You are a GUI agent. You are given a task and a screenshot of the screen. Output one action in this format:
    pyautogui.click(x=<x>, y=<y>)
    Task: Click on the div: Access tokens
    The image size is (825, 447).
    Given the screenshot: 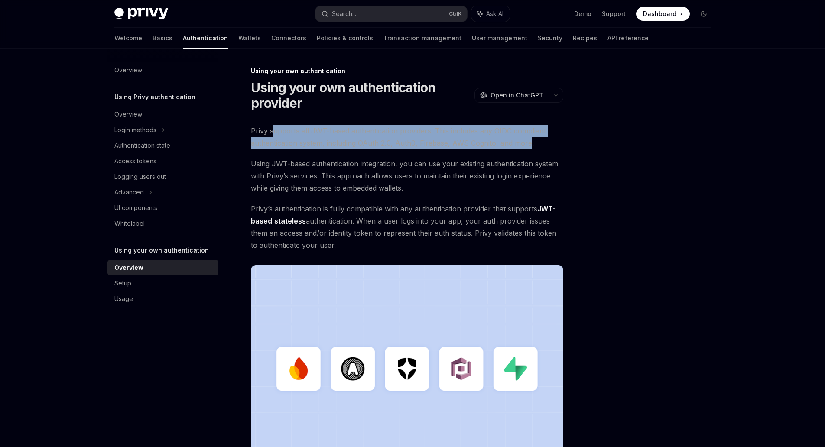 What is the action you would take?
    pyautogui.click(x=135, y=161)
    